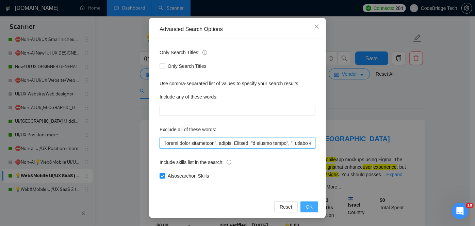 Image resolution: width=475 pixels, height=226 pixels. What do you see at coordinates (286, 207) in the screenshot?
I see `span: Reset` at bounding box center [286, 207].